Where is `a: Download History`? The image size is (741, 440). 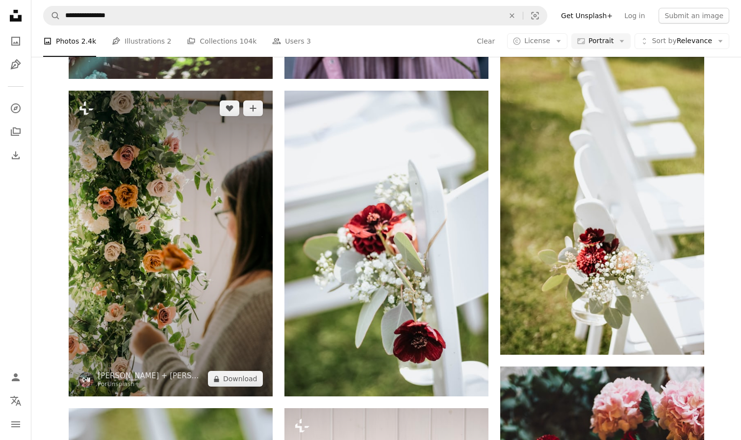
a: Download History is located at coordinates (16, 155).